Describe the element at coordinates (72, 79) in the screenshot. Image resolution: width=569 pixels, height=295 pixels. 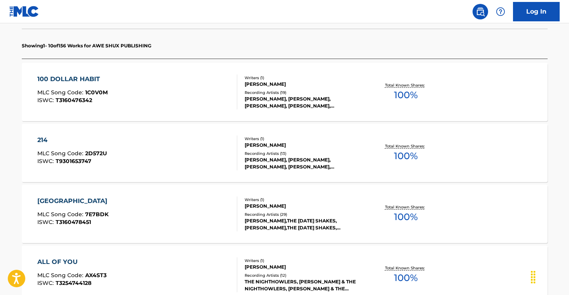
I see `div: 100 DOLLAR HABIT` at that location.